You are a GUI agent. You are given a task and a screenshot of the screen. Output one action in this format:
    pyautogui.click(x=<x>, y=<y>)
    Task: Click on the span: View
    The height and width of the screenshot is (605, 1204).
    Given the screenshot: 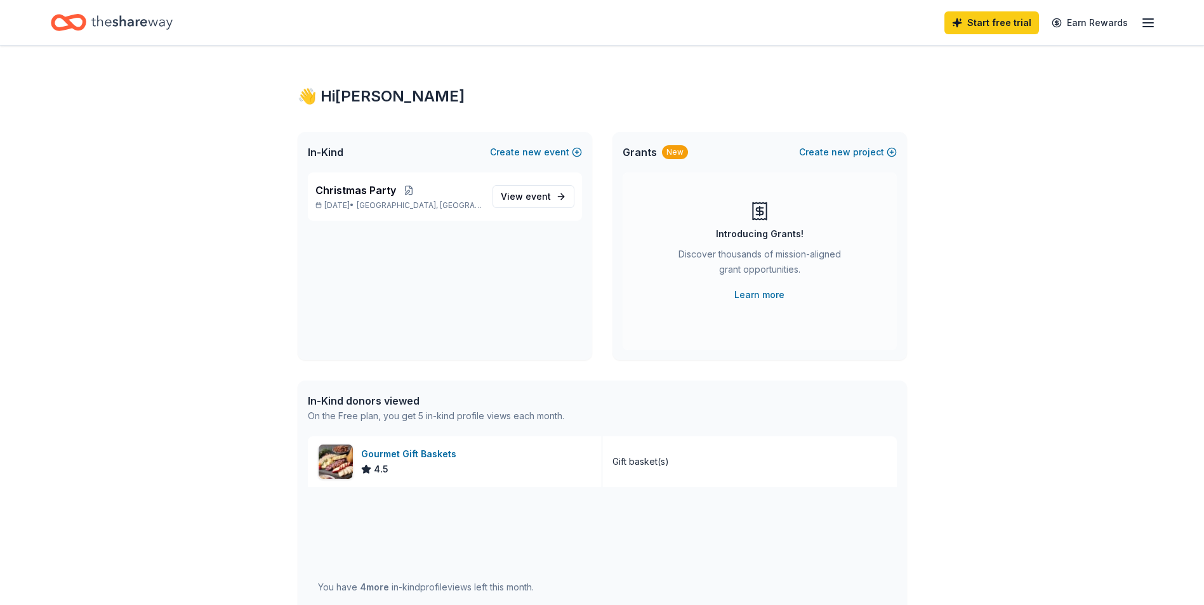 What is the action you would take?
    pyautogui.click(x=525, y=197)
    